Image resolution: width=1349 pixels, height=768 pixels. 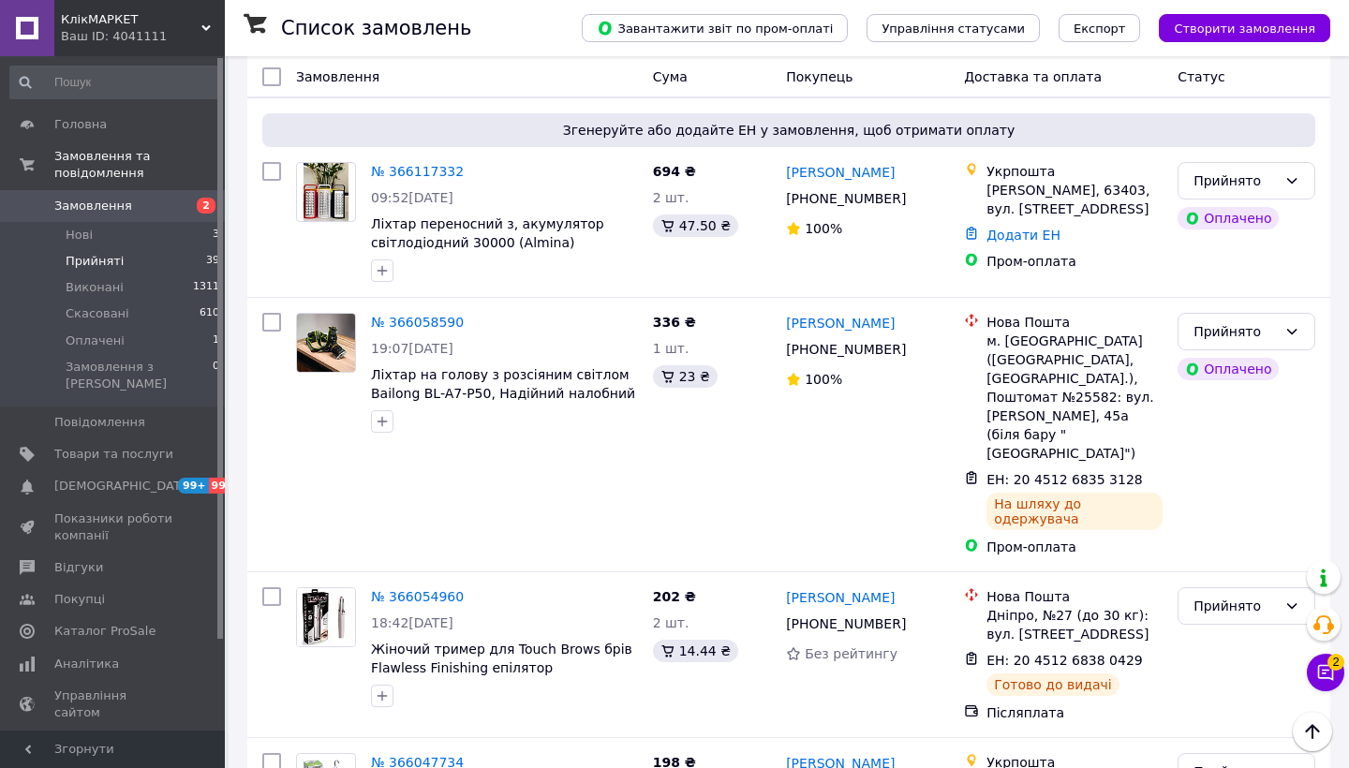 What do you see at coordinates (819, 77) in the screenshot?
I see `span: Покупець` at bounding box center [819, 77].